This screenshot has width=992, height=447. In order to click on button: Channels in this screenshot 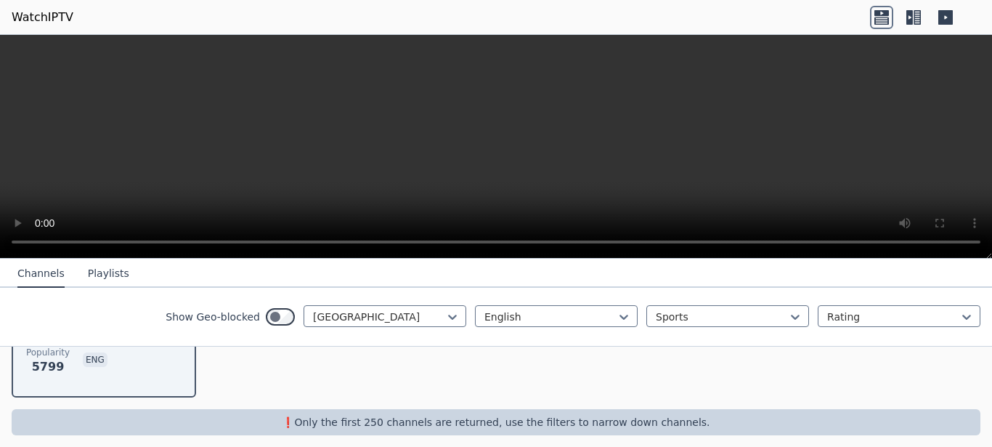, I will do `click(41, 274)`.